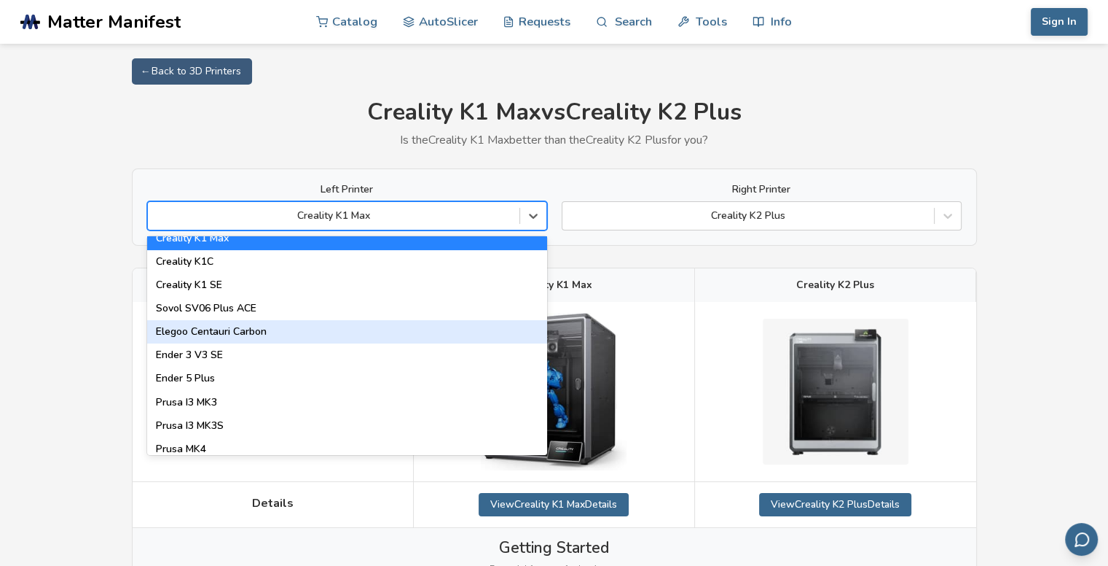 The height and width of the screenshot is (566, 1108). Describe the element at coordinates (114, 22) in the screenshot. I see `span: Matter Manifest` at that location.